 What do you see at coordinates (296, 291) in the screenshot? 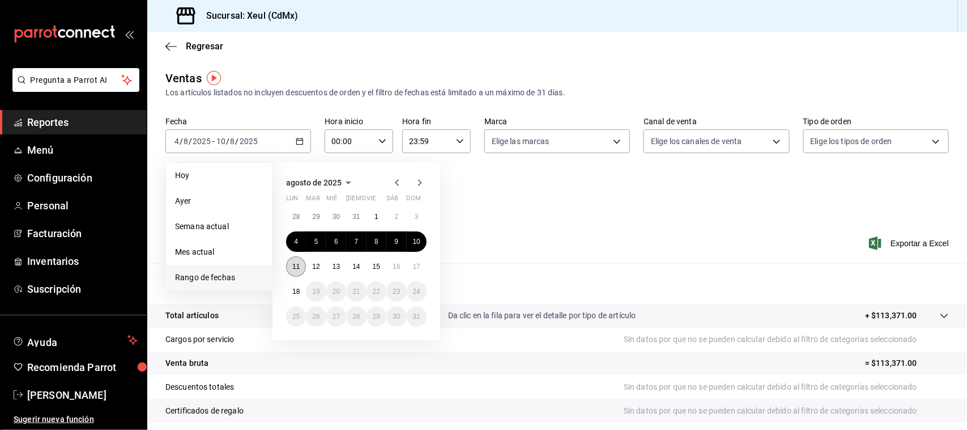
I see `button: 18 de agosto de 2025` at bounding box center [296, 291].